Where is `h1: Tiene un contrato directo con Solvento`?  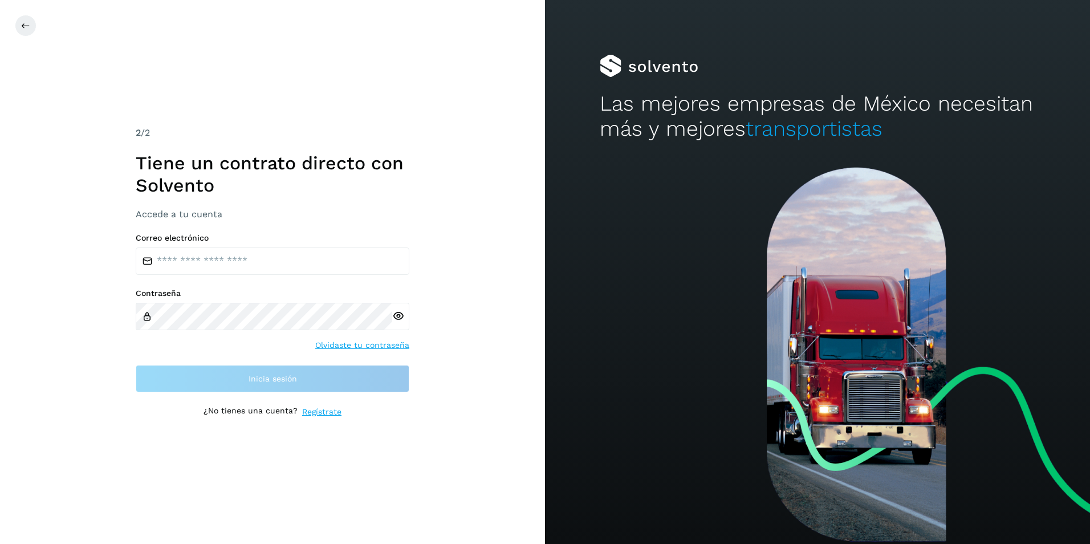
h1: Tiene un contrato directo con Solvento is located at coordinates (273, 174).